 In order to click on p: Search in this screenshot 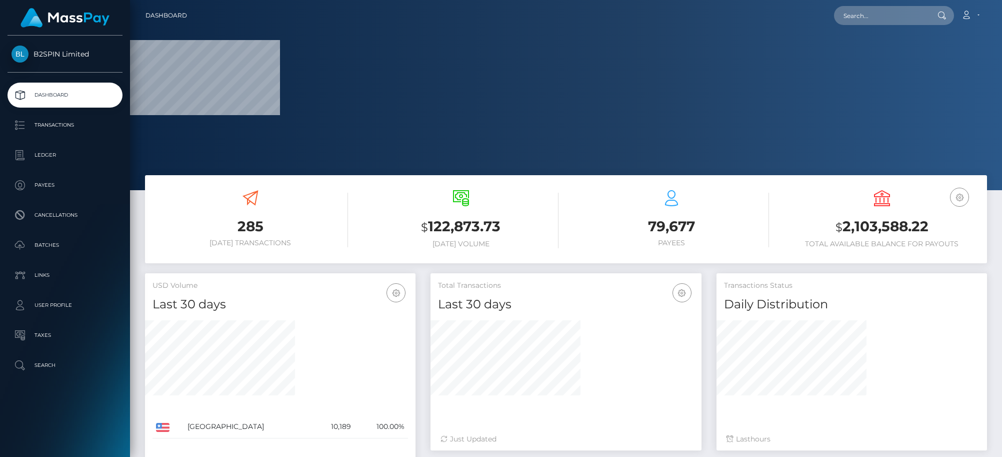, I will do `click(65, 365)`.